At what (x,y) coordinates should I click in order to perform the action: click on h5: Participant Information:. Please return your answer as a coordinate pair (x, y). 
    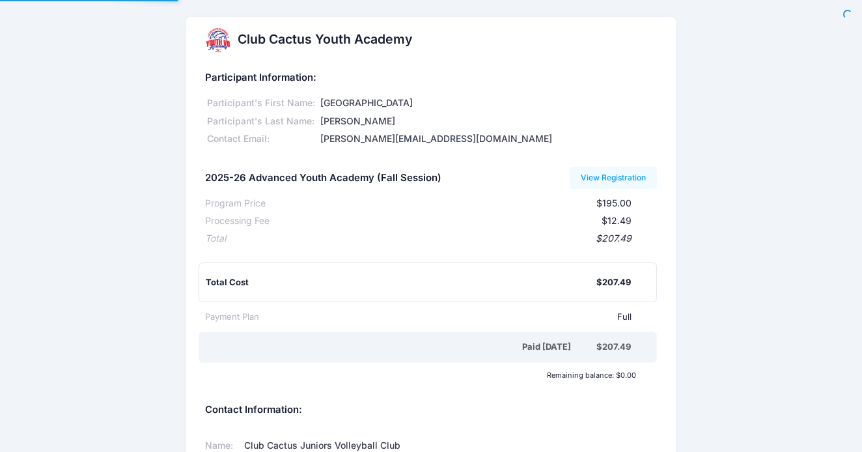
    Looking at the image, I should click on (431, 78).